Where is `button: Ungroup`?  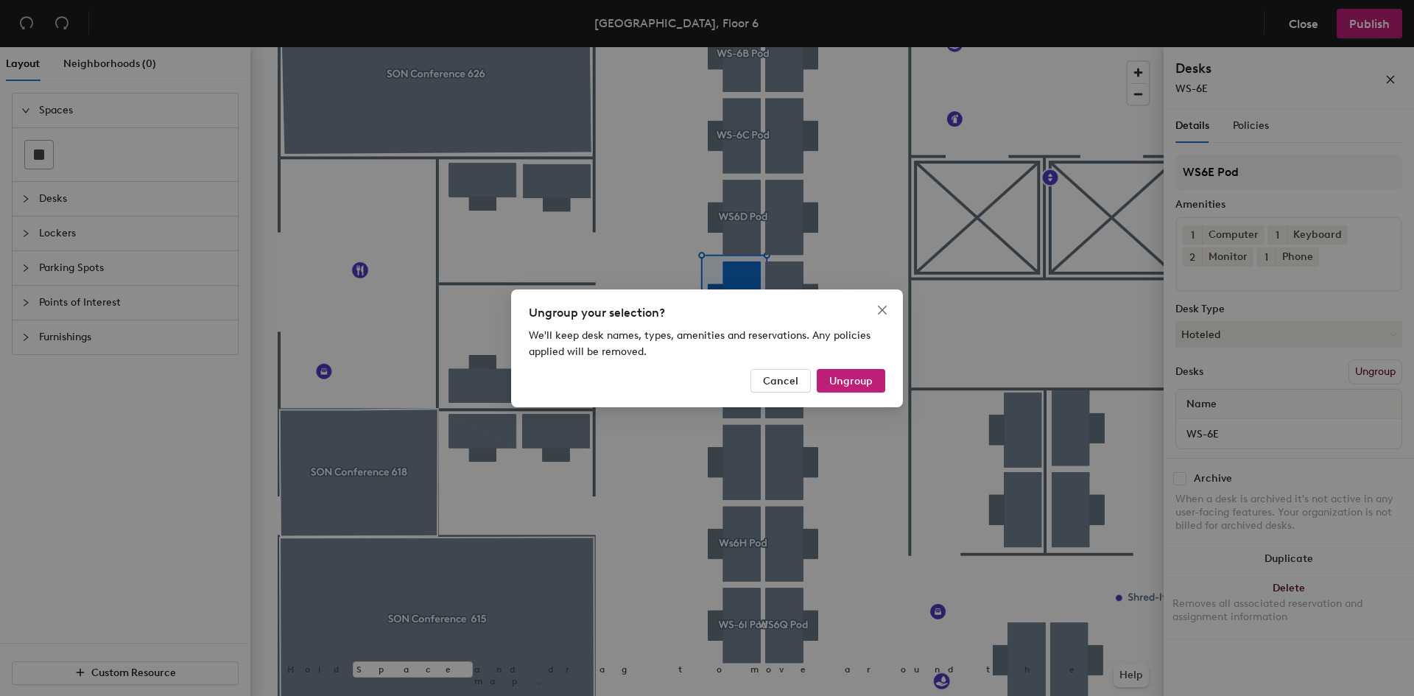
button: Ungroup is located at coordinates (850, 381).